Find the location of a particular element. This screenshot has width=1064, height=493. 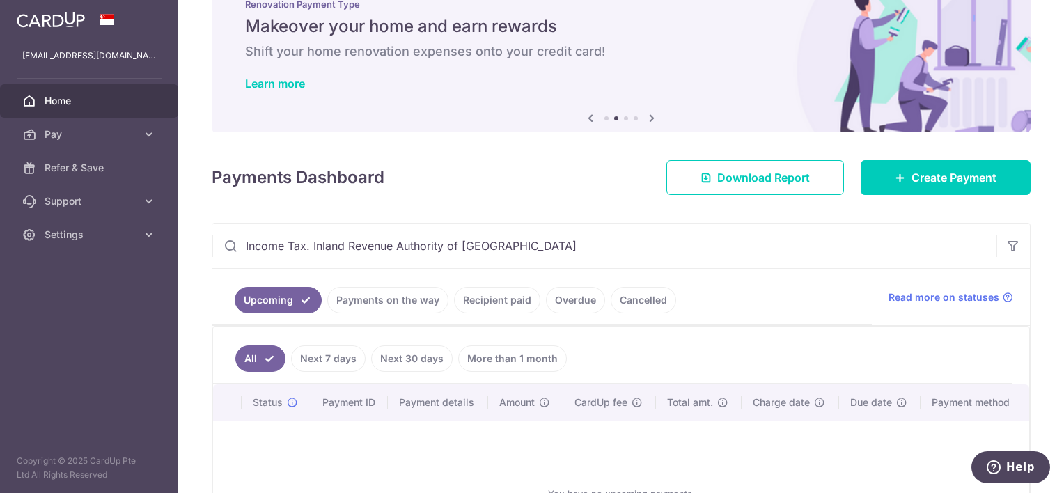

a: Download Report is located at coordinates (755, 178).